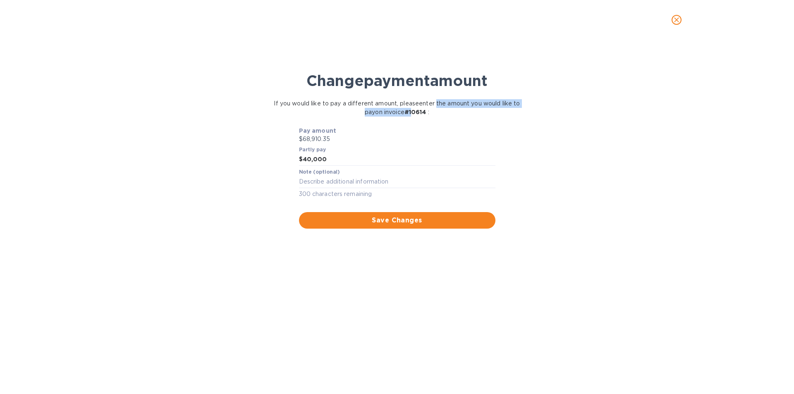 This screenshot has width=794, height=394. What do you see at coordinates (397, 194) in the screenshot?
I see `p: 300 characters remaining` at bounding box center [397, 194].